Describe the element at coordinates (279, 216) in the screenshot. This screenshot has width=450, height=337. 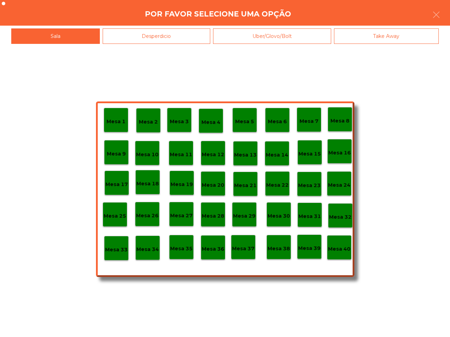
I see `p: Mesa 30` at that location.